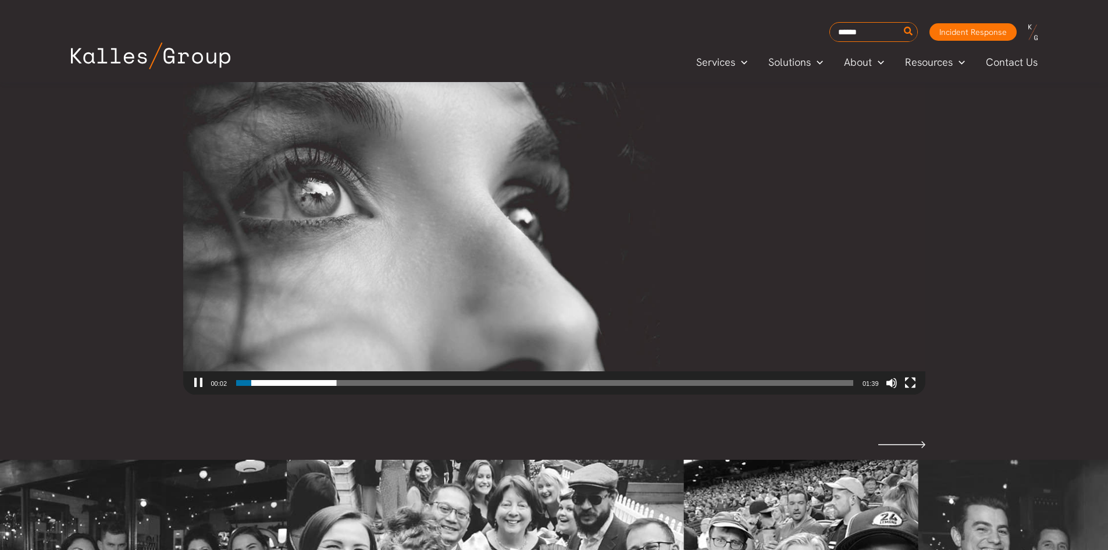 The image size is (1108, 550). Describe the element at coordinates (219, 383) in the screenshot. I see `span: 00:02` at that location.